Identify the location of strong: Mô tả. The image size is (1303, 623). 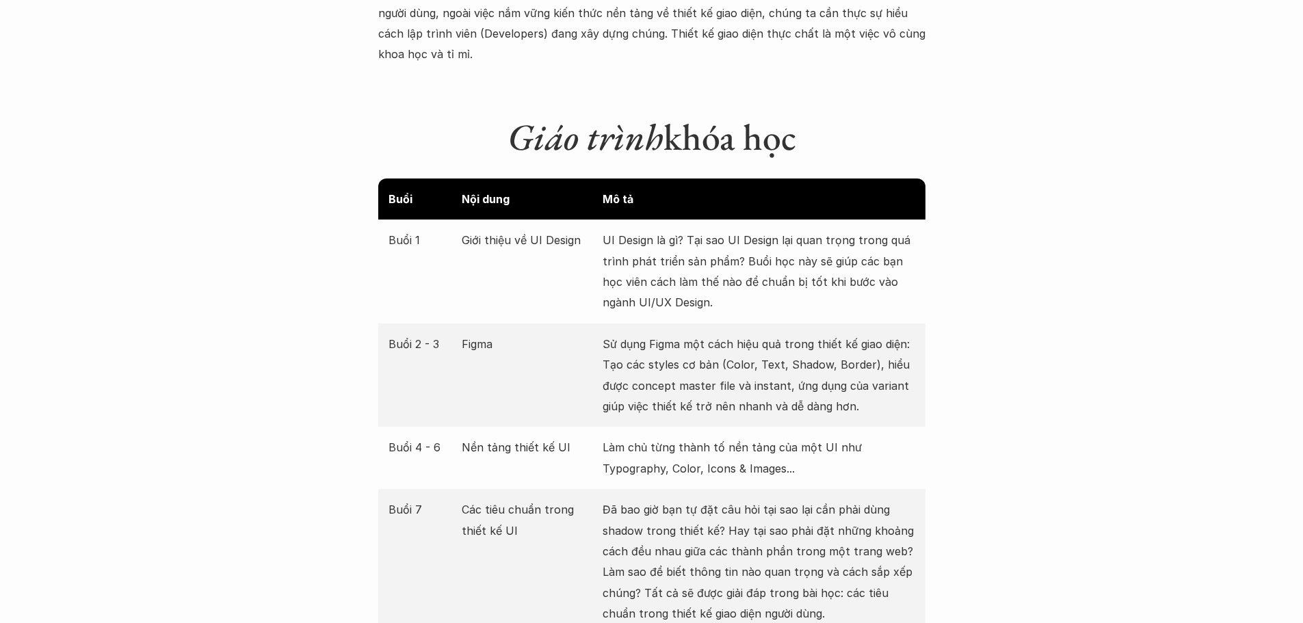
(618, 199).